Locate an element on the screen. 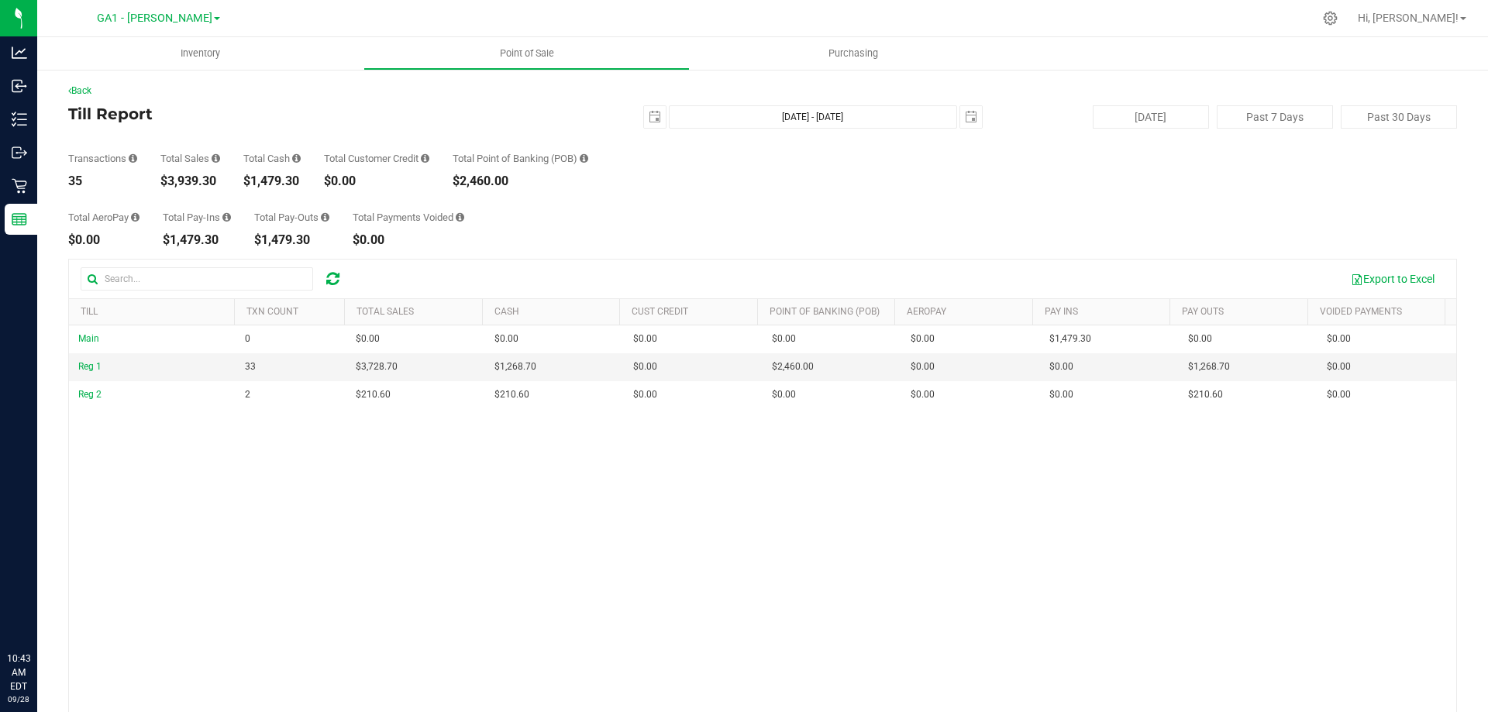 This screenshot has height=712, width=1488. span: $3,728.70 is located at coordinates (377, 366).